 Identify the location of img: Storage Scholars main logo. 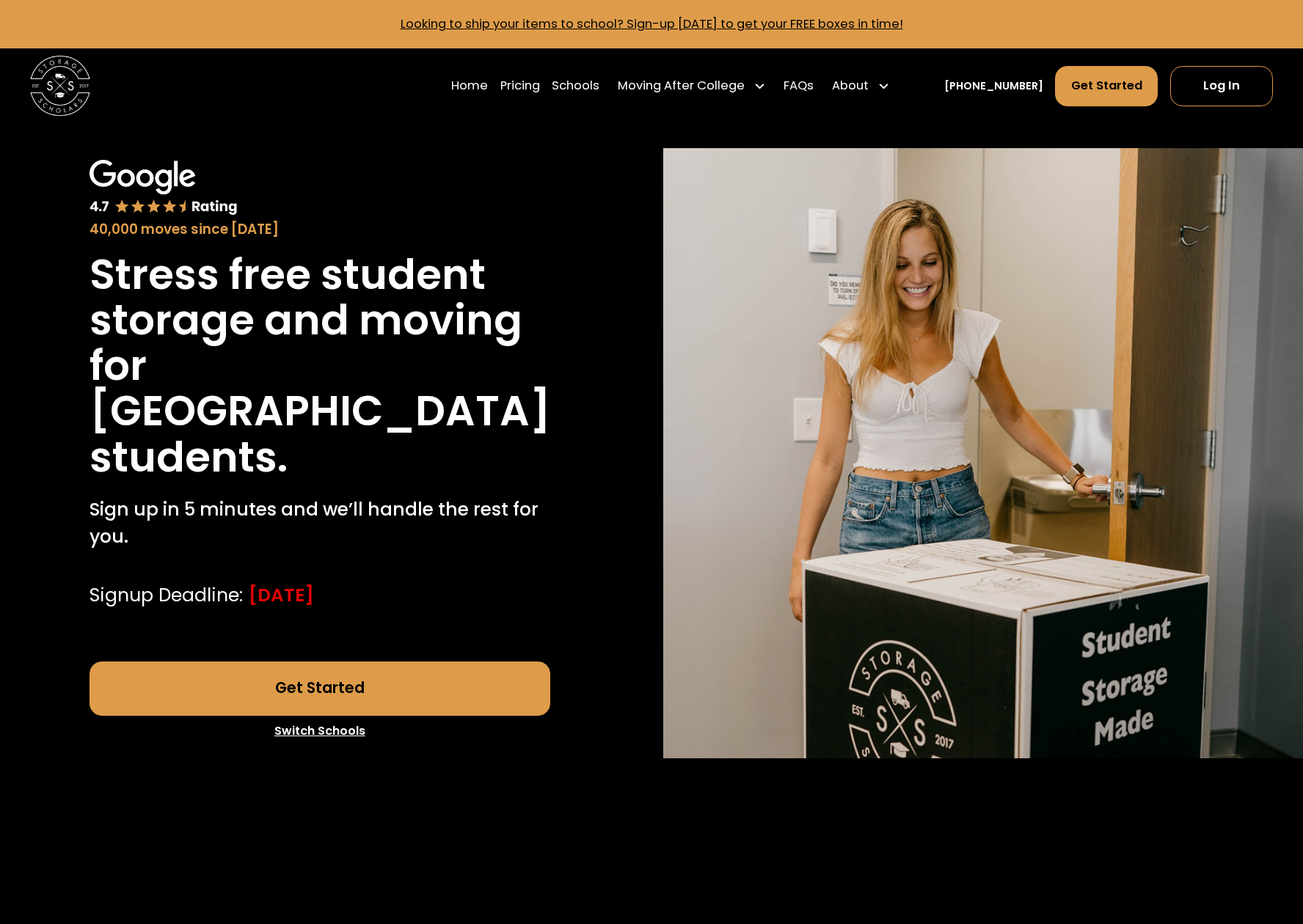
(60, 86).